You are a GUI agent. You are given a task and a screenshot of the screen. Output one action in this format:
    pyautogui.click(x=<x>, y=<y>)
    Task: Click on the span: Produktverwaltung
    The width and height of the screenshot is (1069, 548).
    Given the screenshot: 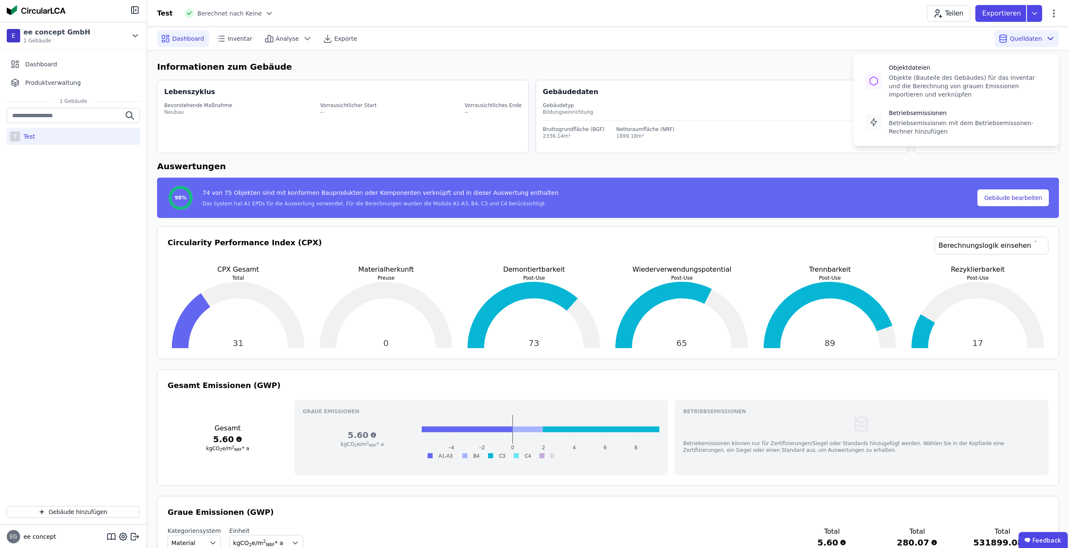 What is the action you would take?
    pyautogui.click(x=53, y=83)
    